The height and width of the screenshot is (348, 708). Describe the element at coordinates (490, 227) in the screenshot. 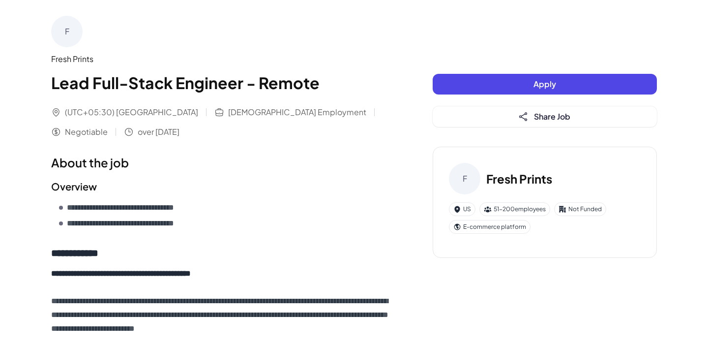

I see `div: E-commerce platform` at that location.